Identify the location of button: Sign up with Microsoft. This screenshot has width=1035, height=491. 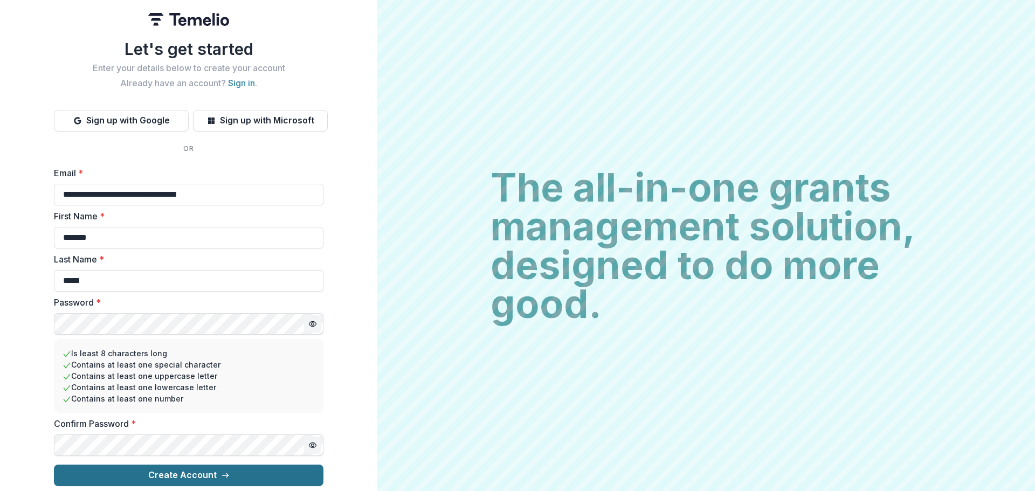
(260, 121).